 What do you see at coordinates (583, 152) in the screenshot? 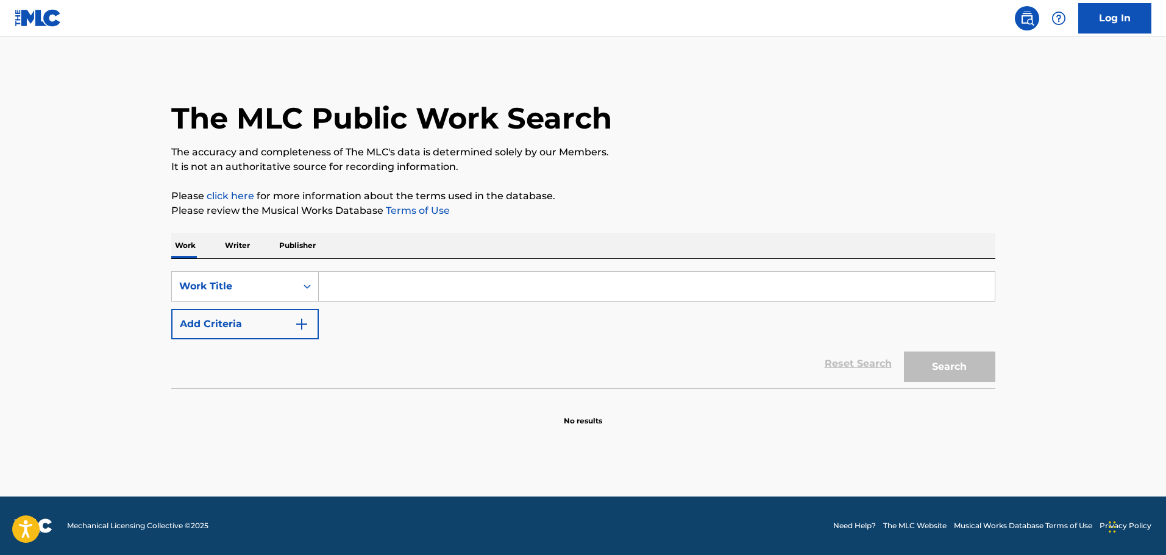
I see `p: The accuracy and completeness of The MLC's data is determined solely by our Members.` at bounding box center [583, 152].